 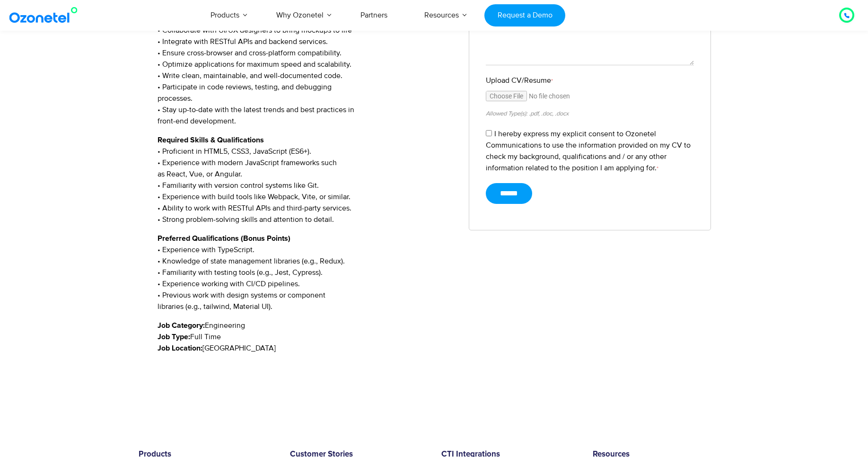 I want to click on strong: Required Skills & Qualifications, so click(x=211, y=140).